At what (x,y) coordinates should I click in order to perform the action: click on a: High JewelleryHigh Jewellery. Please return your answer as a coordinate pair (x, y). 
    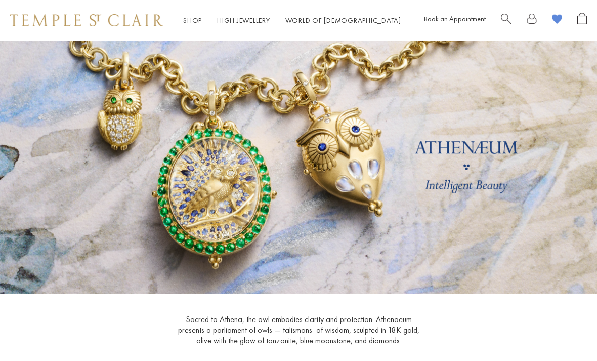
    Looking at the image, I should click on (243, 20).